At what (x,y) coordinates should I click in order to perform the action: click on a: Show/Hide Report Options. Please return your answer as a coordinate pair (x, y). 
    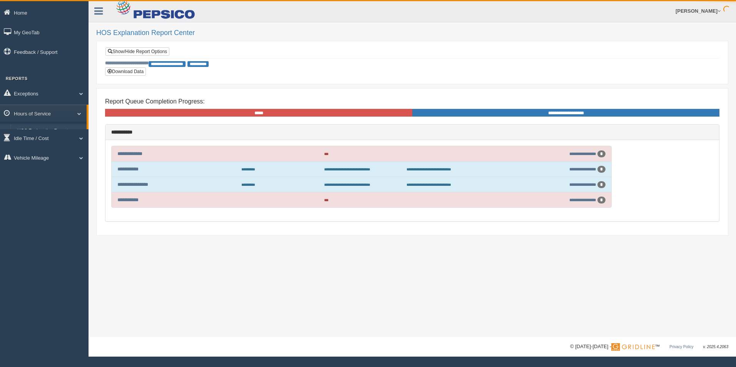
    Looking at the image, I should click on (137, 52).